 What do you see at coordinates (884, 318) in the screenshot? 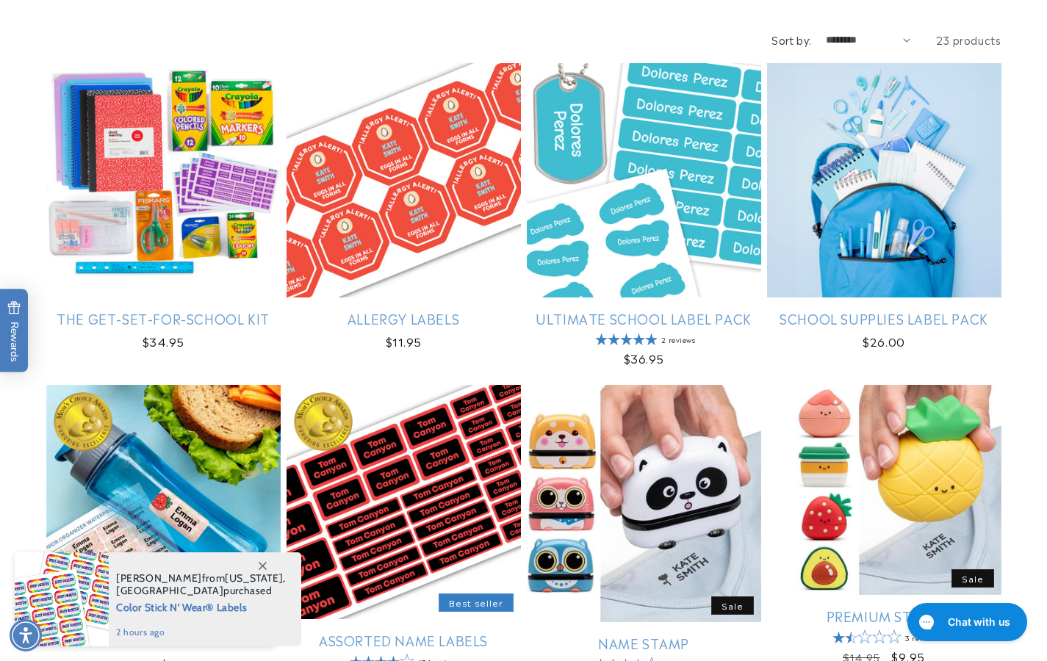
I see `a: School Supplies Label Pack` at bounding box center [884, 318].